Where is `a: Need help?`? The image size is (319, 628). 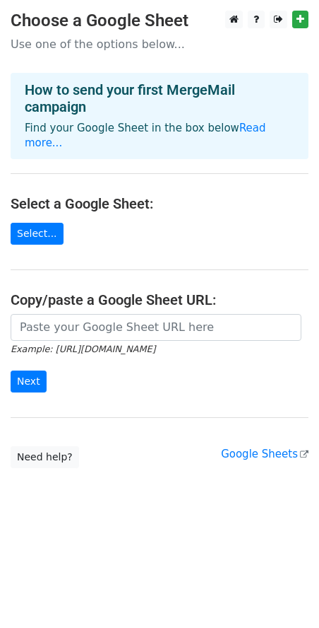 a: Need help? is located at coordinates (45, 457).